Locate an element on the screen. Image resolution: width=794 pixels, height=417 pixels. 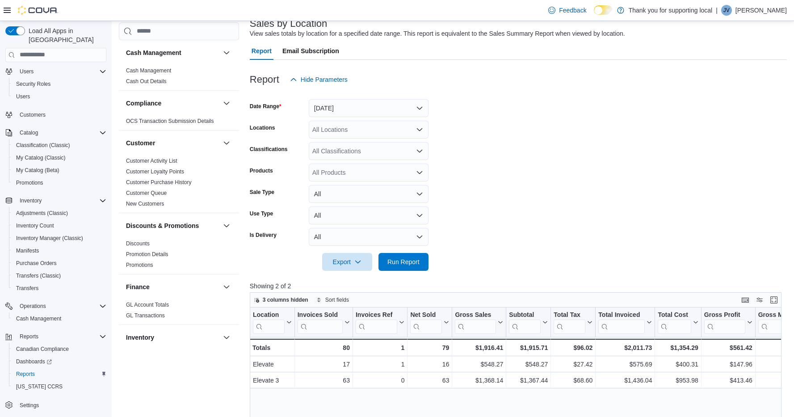
h3: Sales by Location is located at coordinates (289, 24).